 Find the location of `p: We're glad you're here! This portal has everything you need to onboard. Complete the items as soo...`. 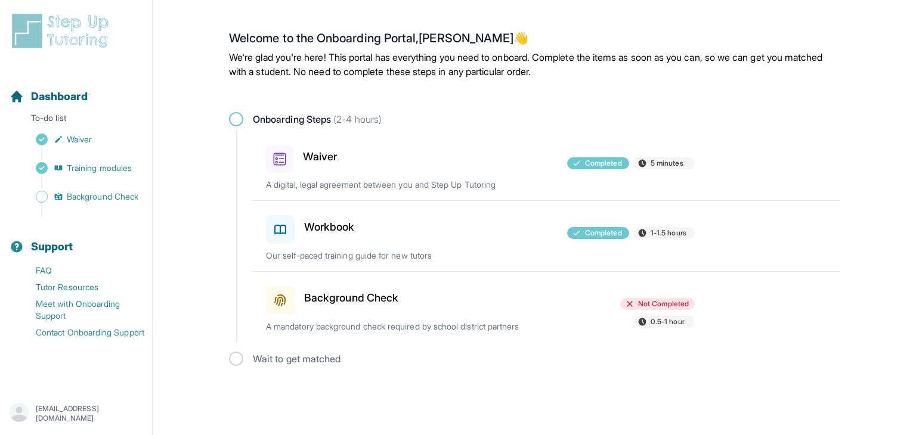

p: We're glad you're here! This portal has everything you need to onboard. Complete the items as soo... is located at coordinates (534, 64).